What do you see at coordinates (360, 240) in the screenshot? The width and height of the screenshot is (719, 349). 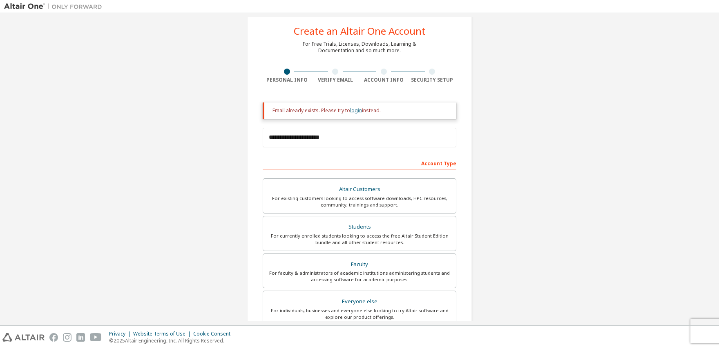 I see `div: For currently enrolled students looking to access the free Altair Student Edition bundle and all ...` at bounding box center [360, 240].